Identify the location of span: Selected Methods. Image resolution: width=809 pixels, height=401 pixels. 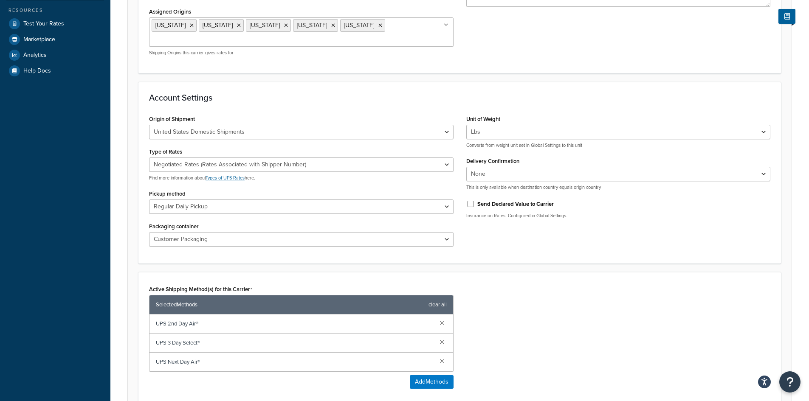
(290, 305).